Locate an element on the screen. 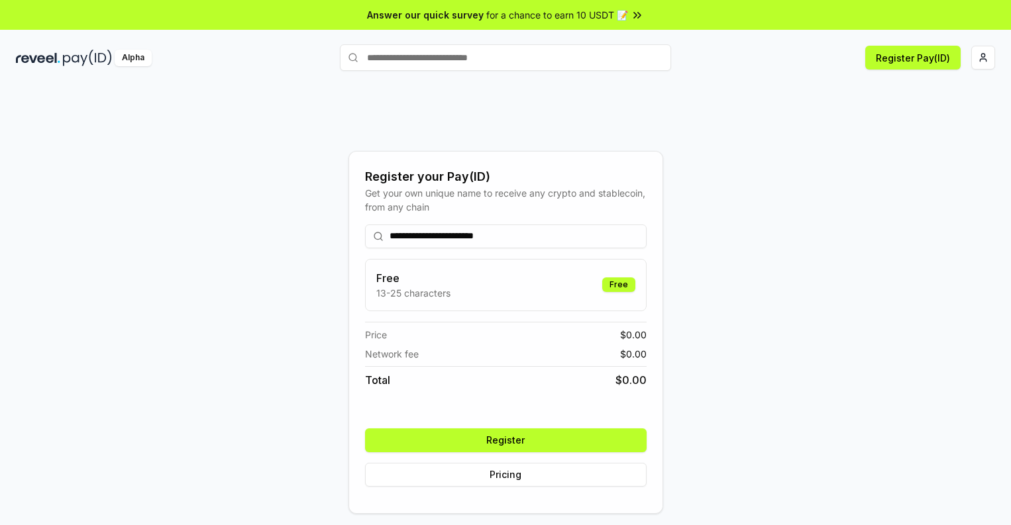  button: Register is located at coordinates (505, 440).